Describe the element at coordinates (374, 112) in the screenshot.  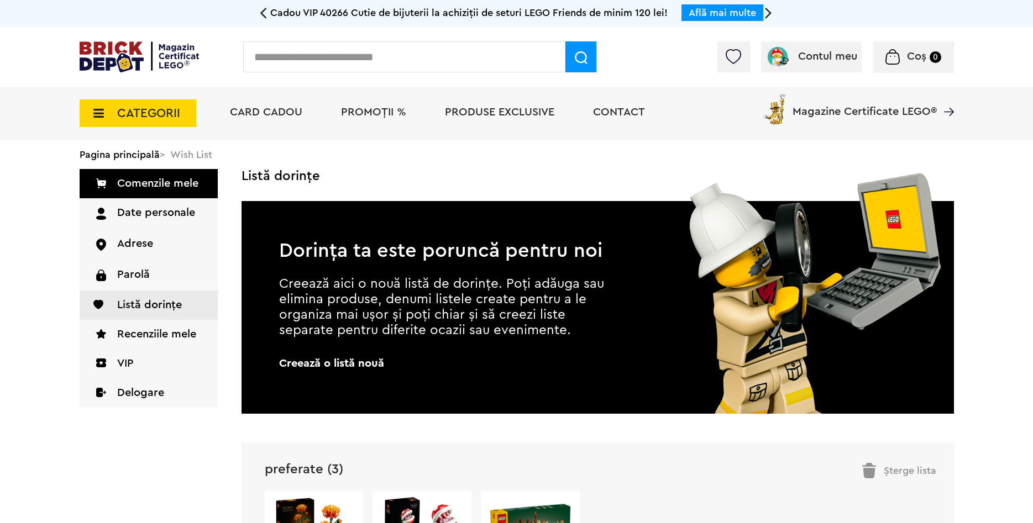
I see `span: PROMOȚII %` at that location.